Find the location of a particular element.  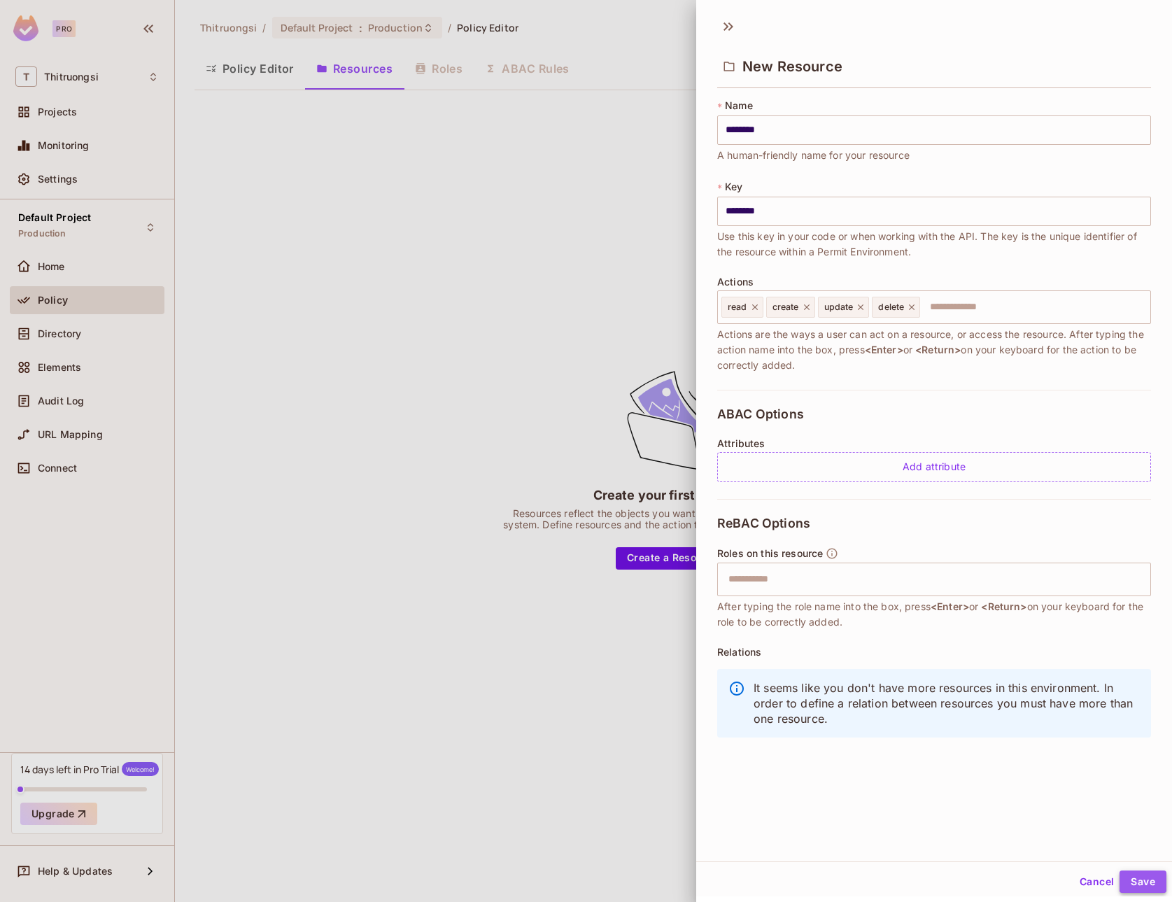

div: Add attribute is located at coordinates (934, 467).